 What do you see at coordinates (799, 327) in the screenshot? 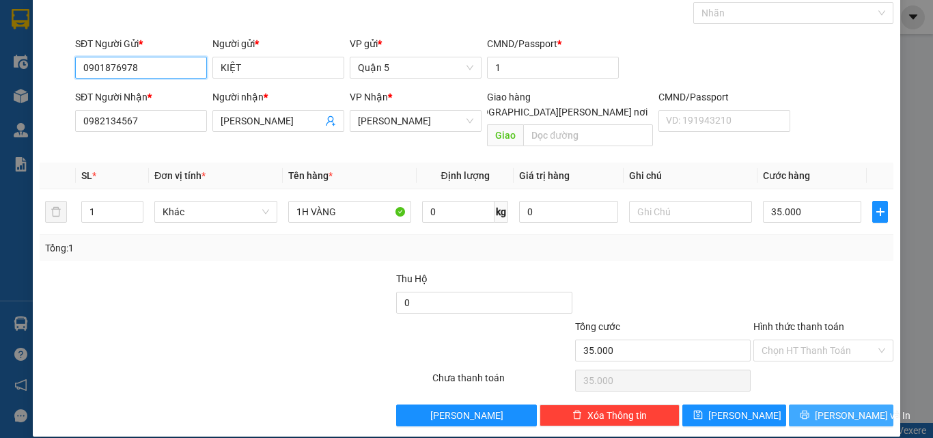
I see `label: Hình thức thanh toán` at bounding box center [799, 327].